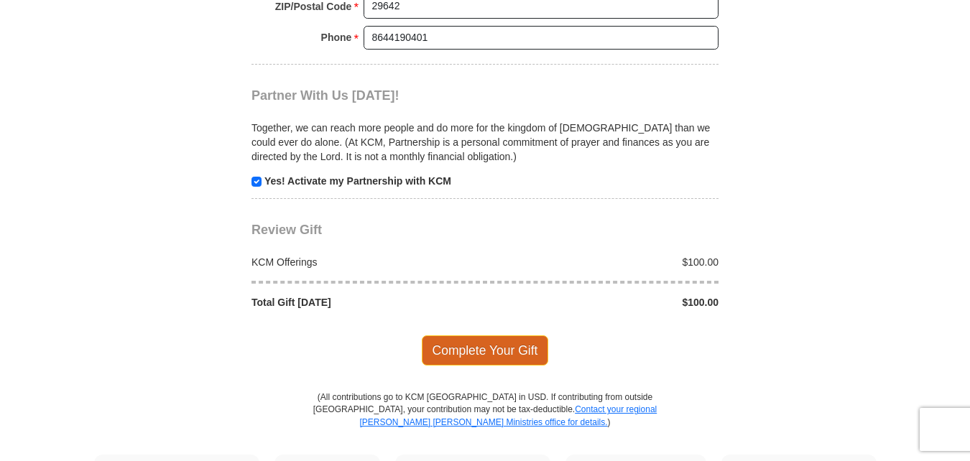 Image resolution: width=970 pixels, height=461 pixels. Describe the element at coordinates (287, 230) in the screenshot. I see `span: Review Gift` at that location.